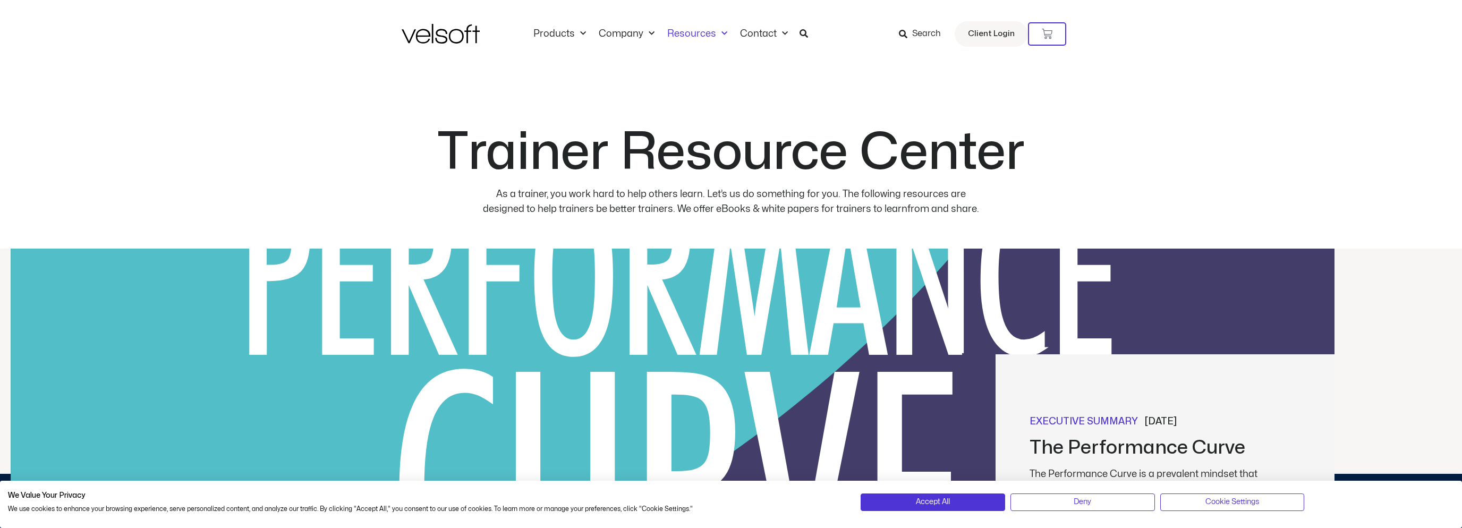  I want to click on h1: Trainer Resource Center, so click(731, 153).